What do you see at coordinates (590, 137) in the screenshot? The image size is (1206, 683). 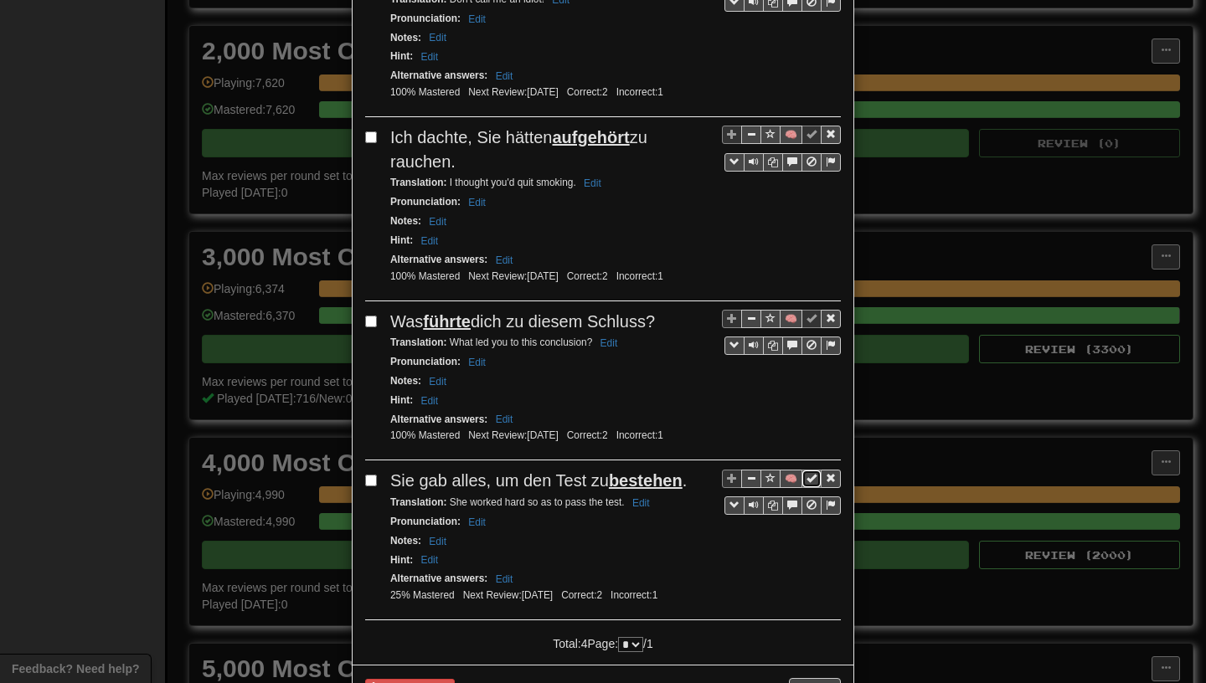 I see `u: aufgehört` at bounding box center [590, 137].